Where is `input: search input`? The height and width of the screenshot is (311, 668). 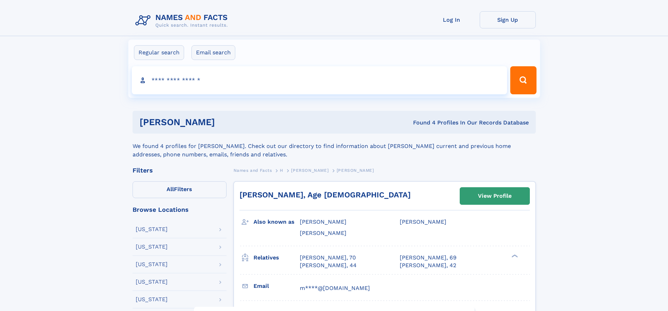
input: search input is located at coordinates (320, 80).